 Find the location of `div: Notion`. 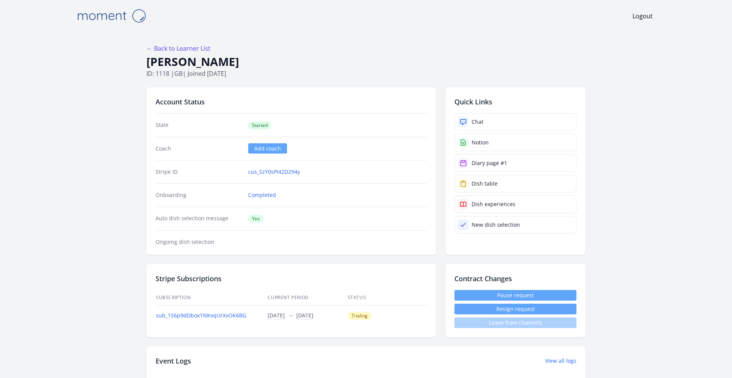

div: Notion is located at coordinates (480, 143).